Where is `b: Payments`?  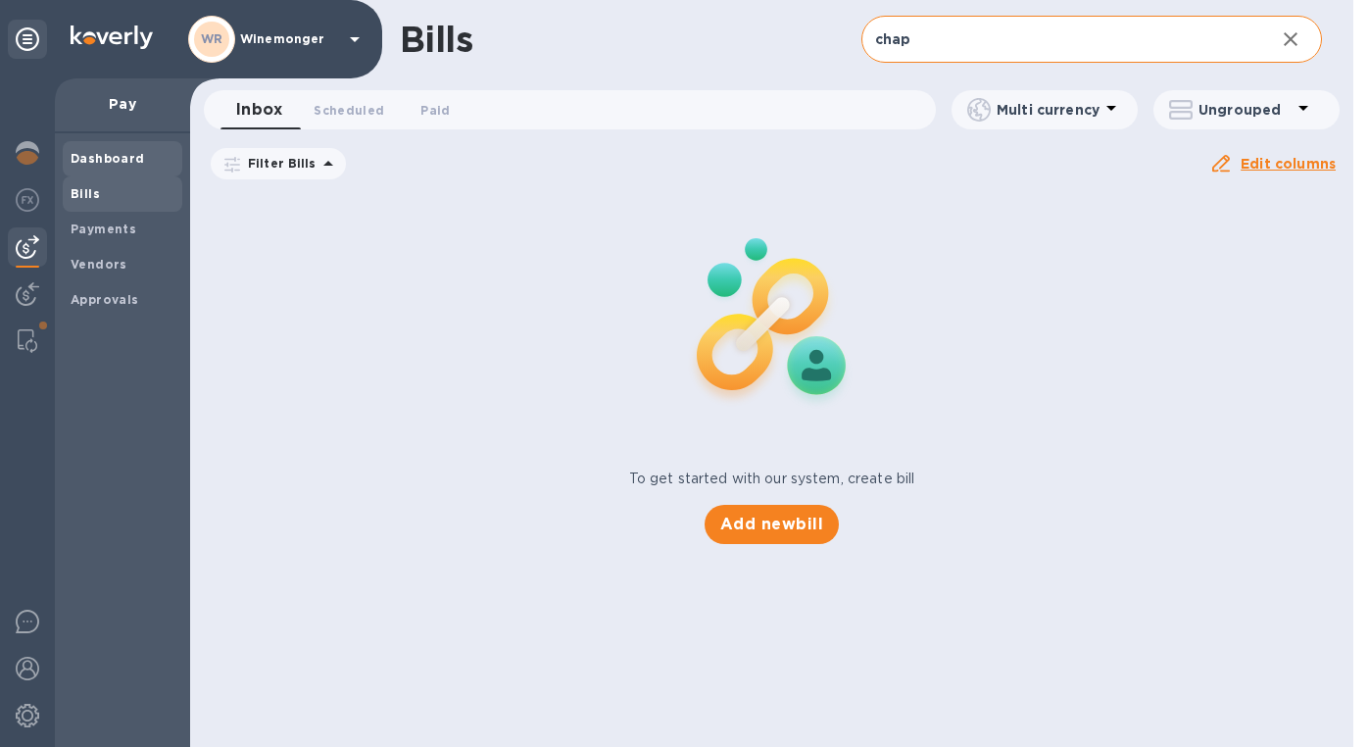 b: Payments is located at coordinates (103, 228).